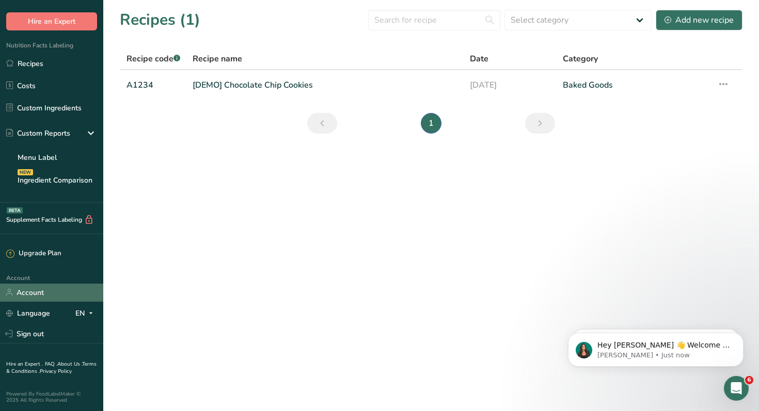 The width and height of the screenshot is (759, 411). Describe the element at coordinates (580, 59) in the screenshot. I see `span: Category` at that location.